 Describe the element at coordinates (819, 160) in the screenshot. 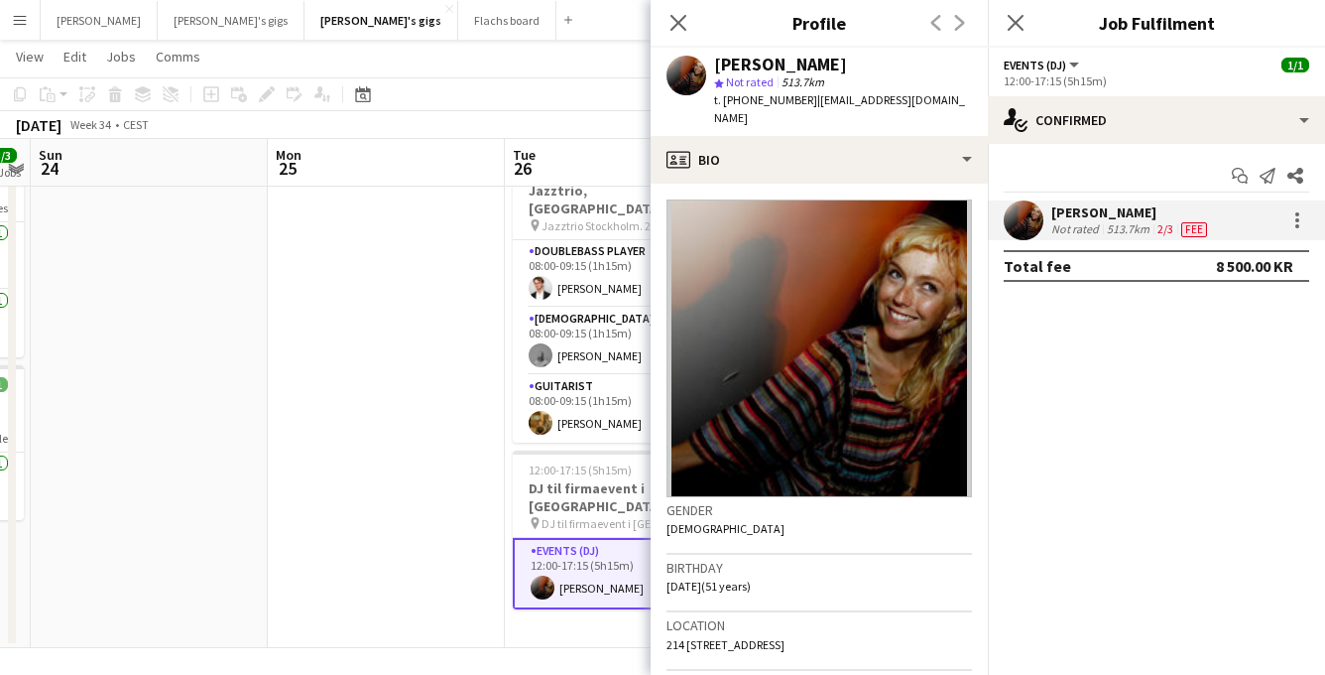

I see `div: Bio` at that location.